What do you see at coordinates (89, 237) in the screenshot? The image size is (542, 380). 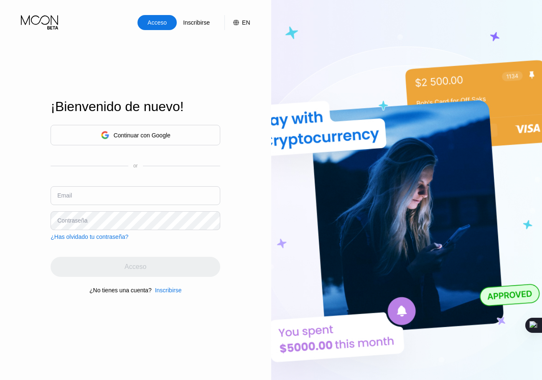 I see `div: ¿Has olvidado tu contraseña?` at bounding box center [89, 237].